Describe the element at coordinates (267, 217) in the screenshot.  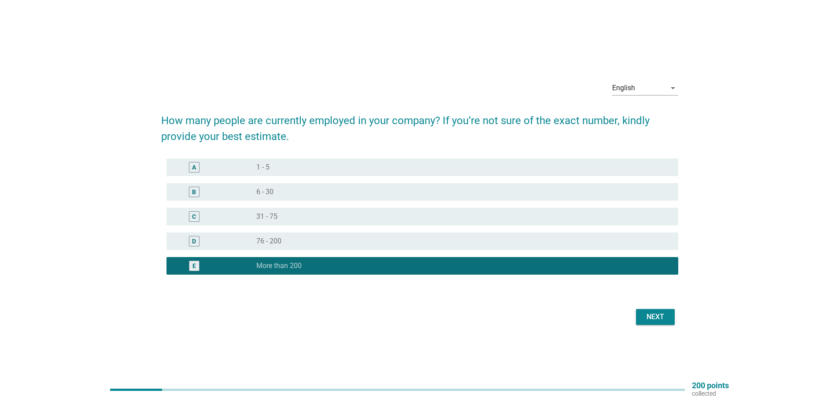
I see `label: 31 - 75` at that location.